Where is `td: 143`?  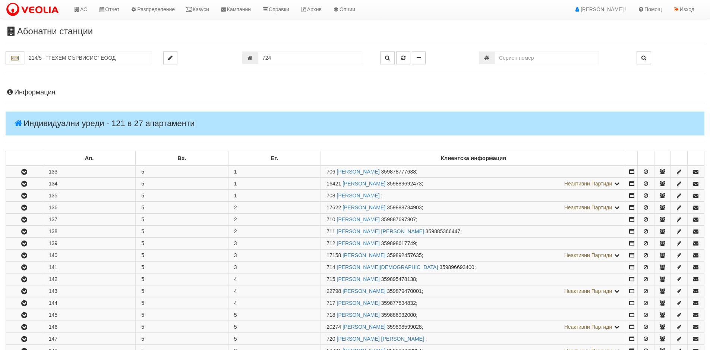
td: 143 is located at coordinates (89, 291).